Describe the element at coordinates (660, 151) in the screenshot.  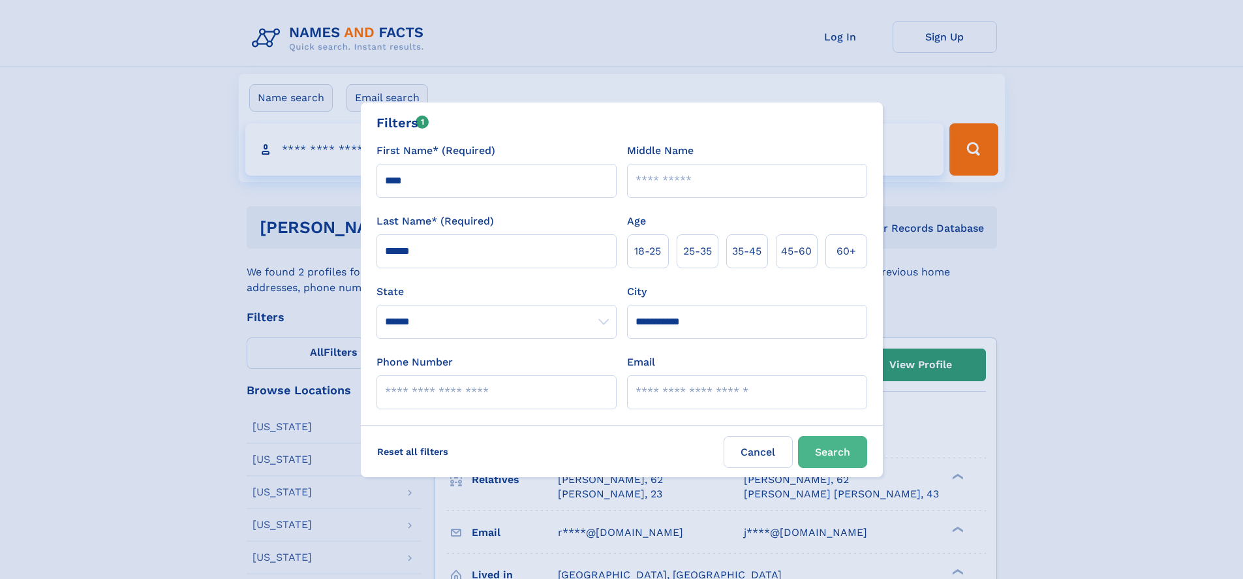
I see `label: Middle Name` at that location.